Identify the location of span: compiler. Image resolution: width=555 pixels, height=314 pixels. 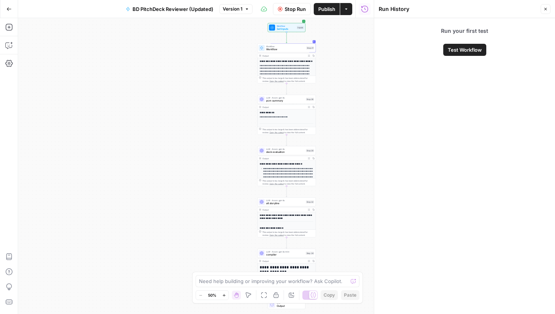
(285, 255).